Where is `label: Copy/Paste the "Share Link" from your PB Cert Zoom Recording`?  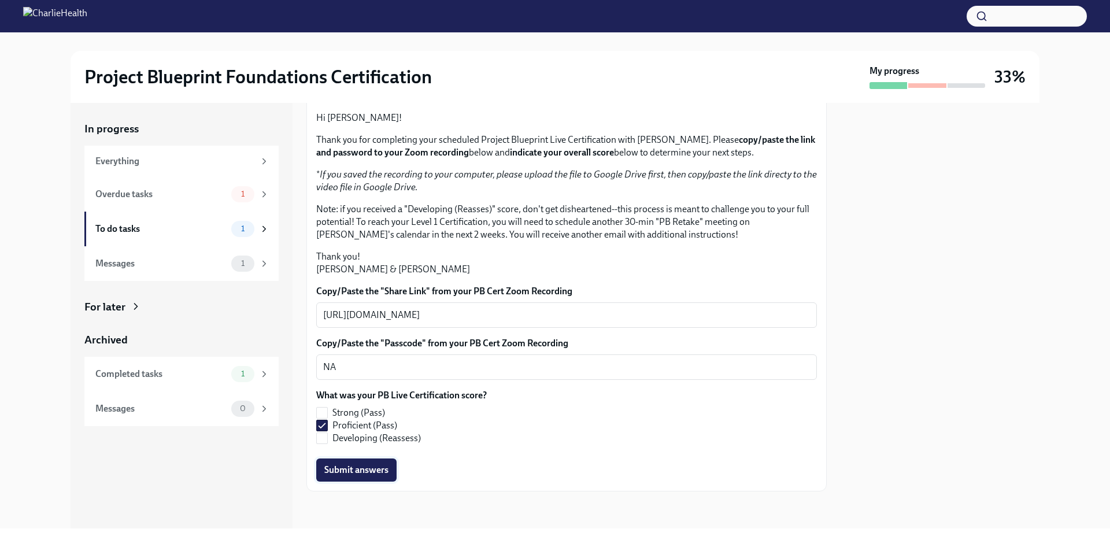 label: Copy/Paste the "Share Link" from your PB Cert Zoom Recording is located at coordinates (567, 291).